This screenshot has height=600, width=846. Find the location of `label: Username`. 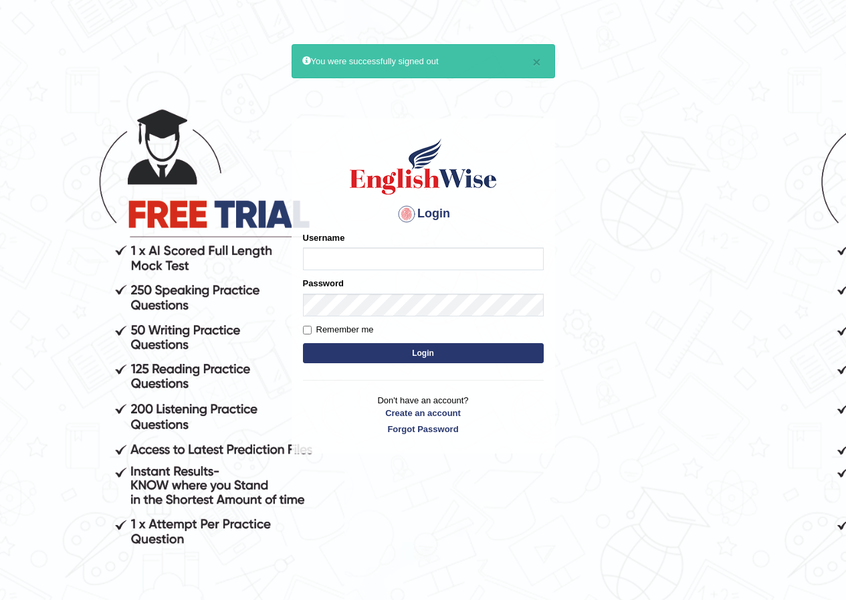

label: Username is located at coordinates (324, 237).